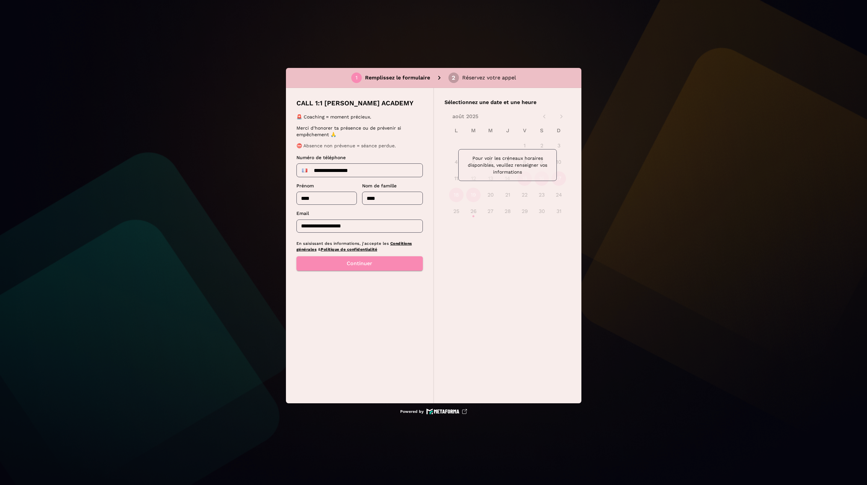 This screenshot has width=867, height=485. I want to click on a: Powered by, so click(433, 411).